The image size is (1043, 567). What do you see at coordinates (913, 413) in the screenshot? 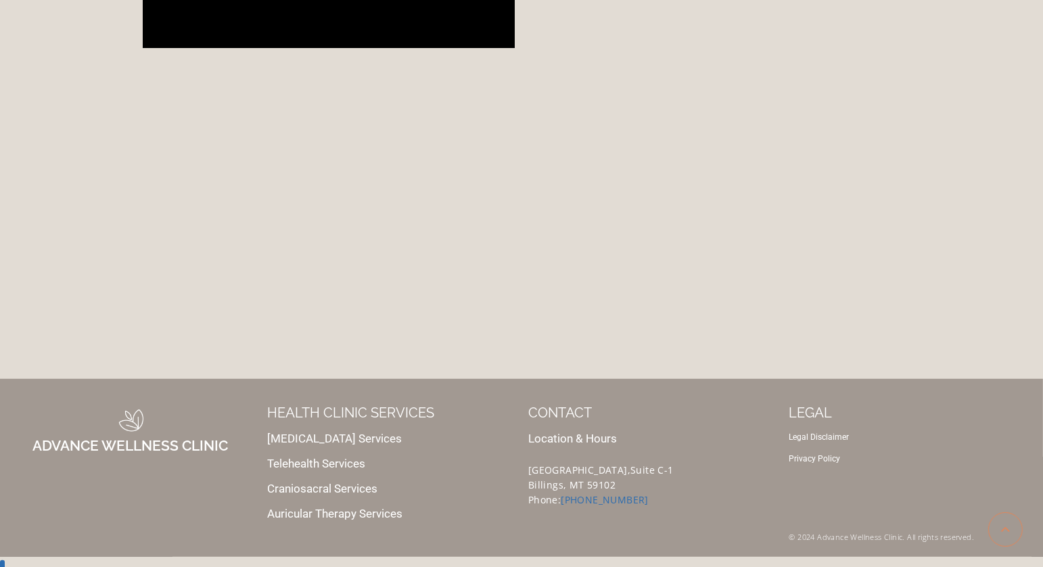
I see `p: LEGAL` at bounding box center [913, 413].